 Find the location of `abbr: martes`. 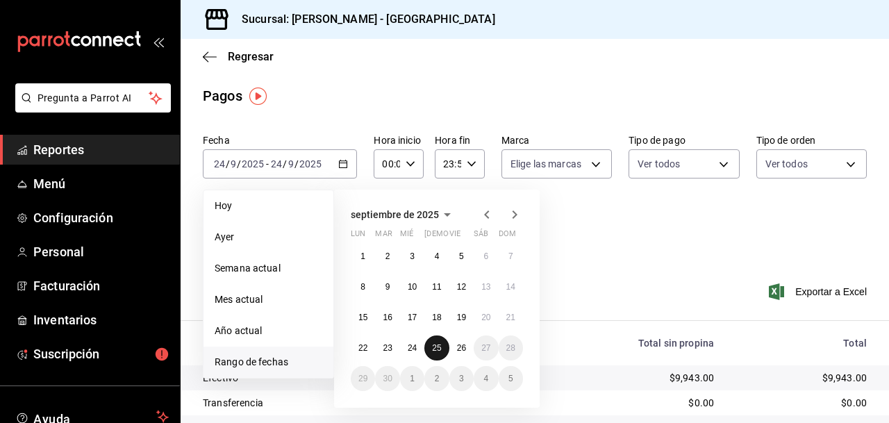

abbr: martes is located at coordinates (383, 236).